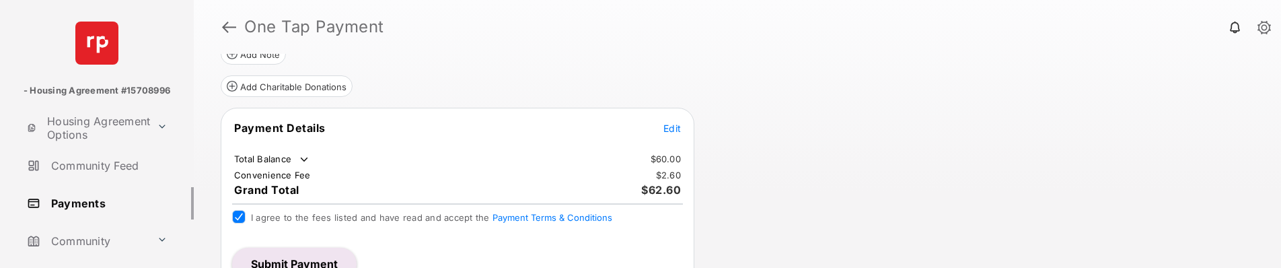 This screenshot has height=268, width=1281. Describe the element at coordinates (86, 128) in the screenshot. I see `a: Housing Agreement Options` at that location.